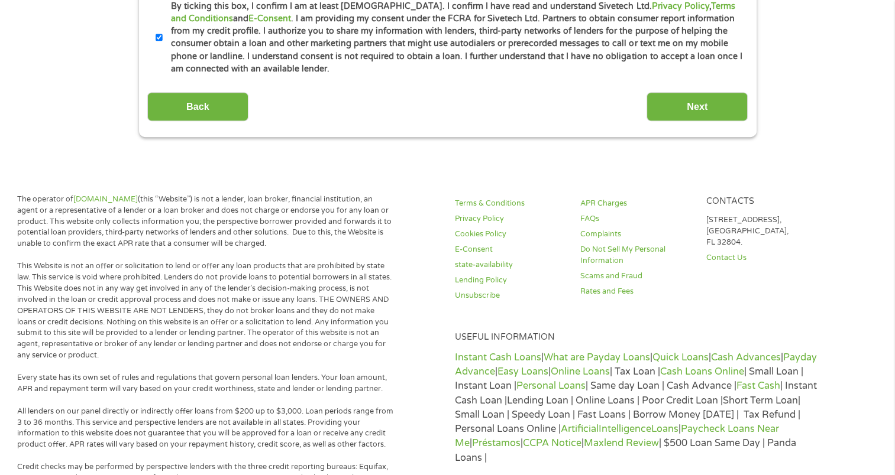 The image size is (895, 475). Describe the element at coordinates (510, 203) in the screenshot. I see `a: Terms & Conditions` at that location.